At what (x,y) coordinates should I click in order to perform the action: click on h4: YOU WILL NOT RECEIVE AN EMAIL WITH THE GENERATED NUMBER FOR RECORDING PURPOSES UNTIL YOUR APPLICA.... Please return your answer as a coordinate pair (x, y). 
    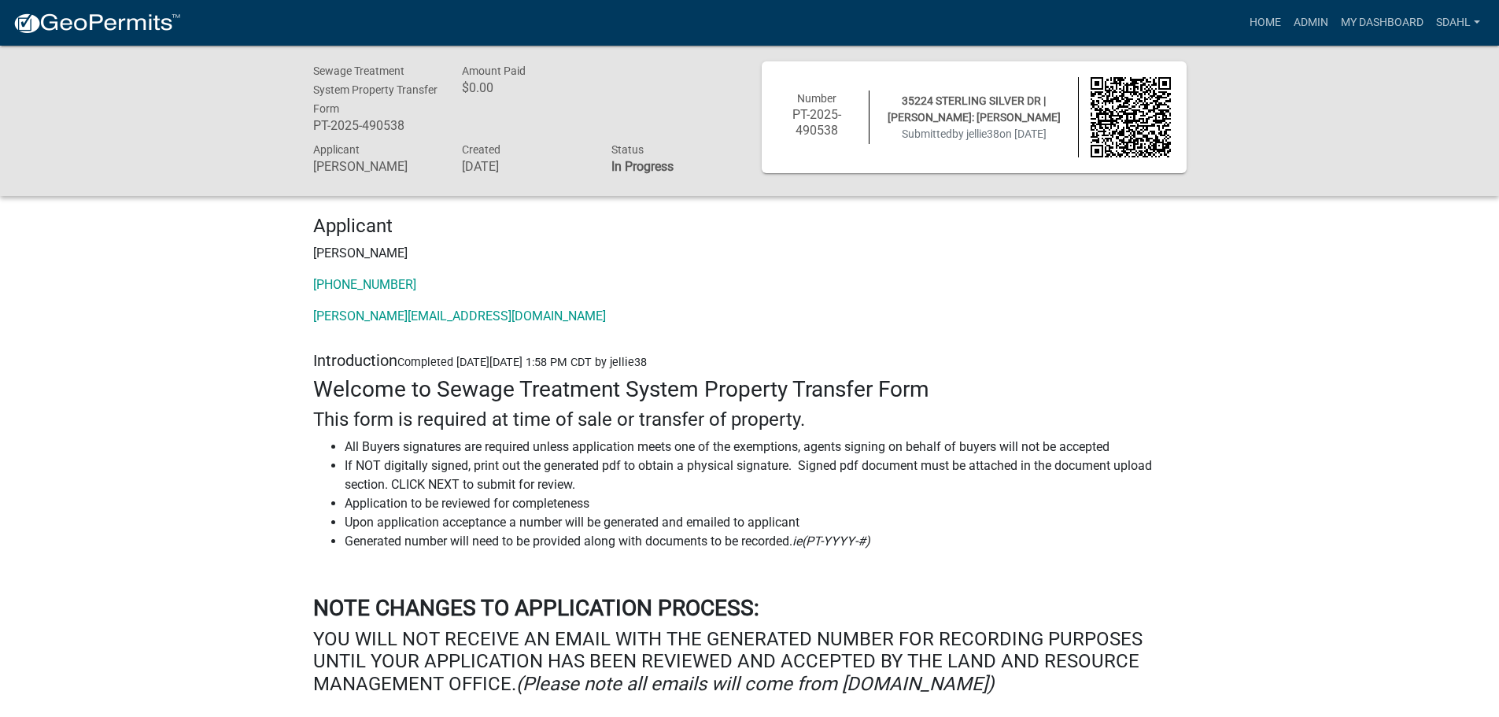
    Looking at the image, I should click on (750, 662).